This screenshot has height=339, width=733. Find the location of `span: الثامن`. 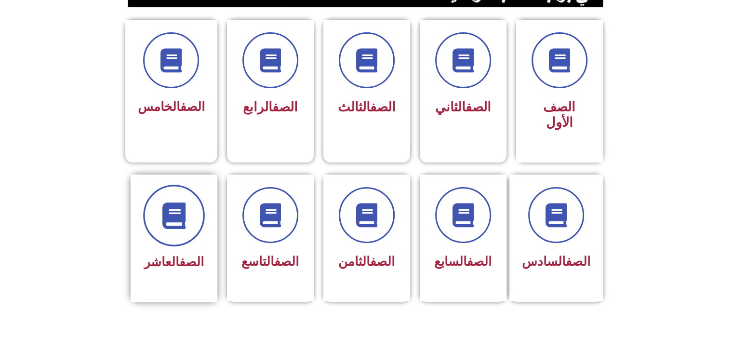

span: الثامن is located at coordinates (366, 261).